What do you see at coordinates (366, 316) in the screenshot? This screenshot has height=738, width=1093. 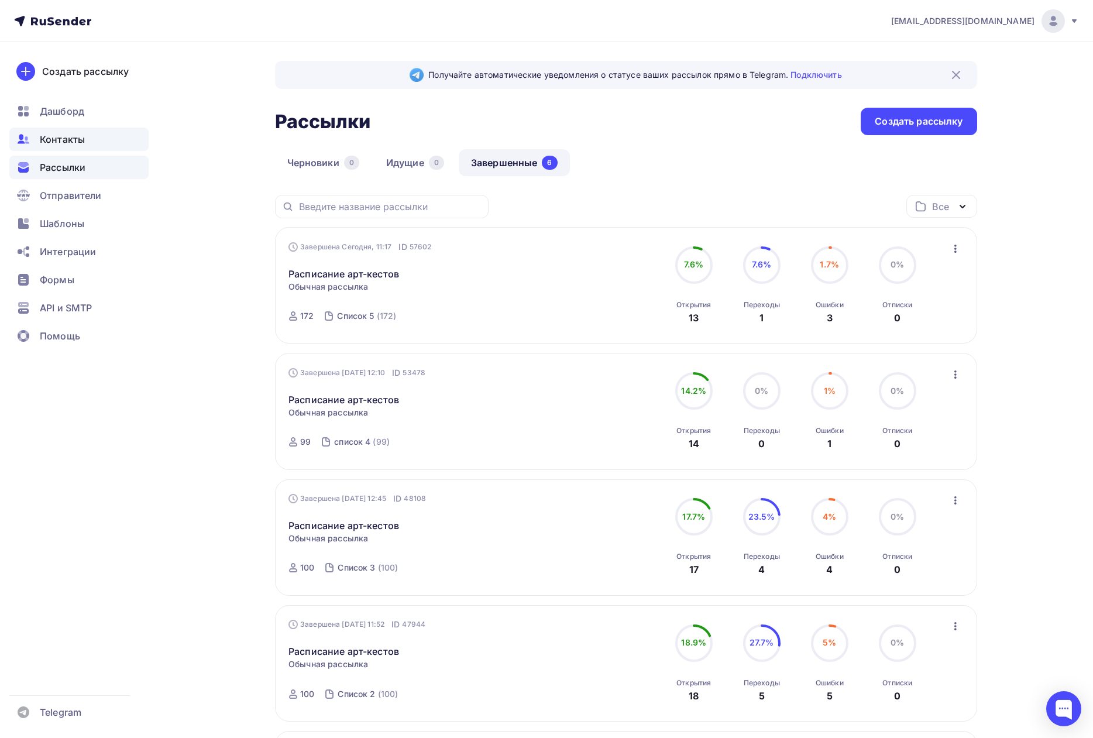 I see `a: Список 5 (172)` at bounding box center [366, 316].